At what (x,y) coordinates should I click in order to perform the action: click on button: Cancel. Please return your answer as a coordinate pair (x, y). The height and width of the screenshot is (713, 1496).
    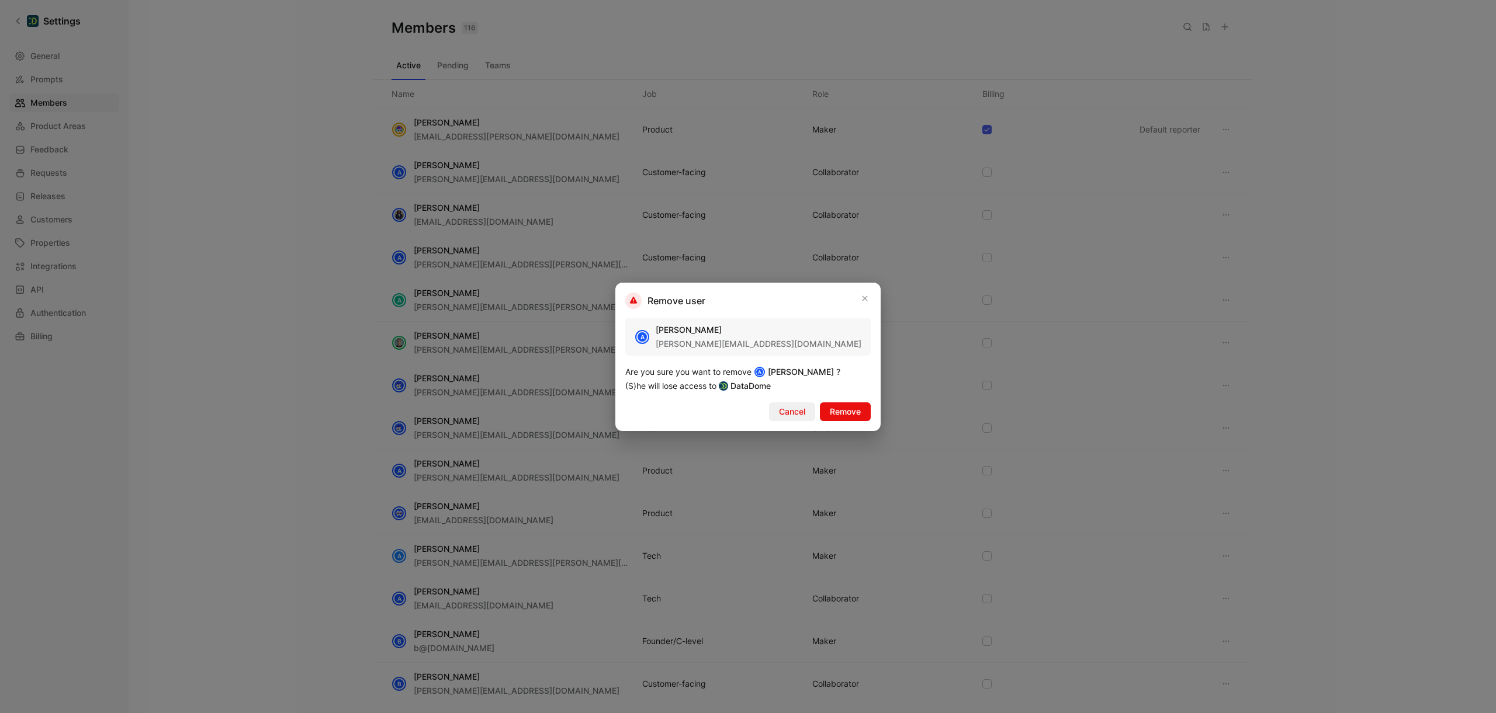
    Looking at the image, I should click on (792, 412).